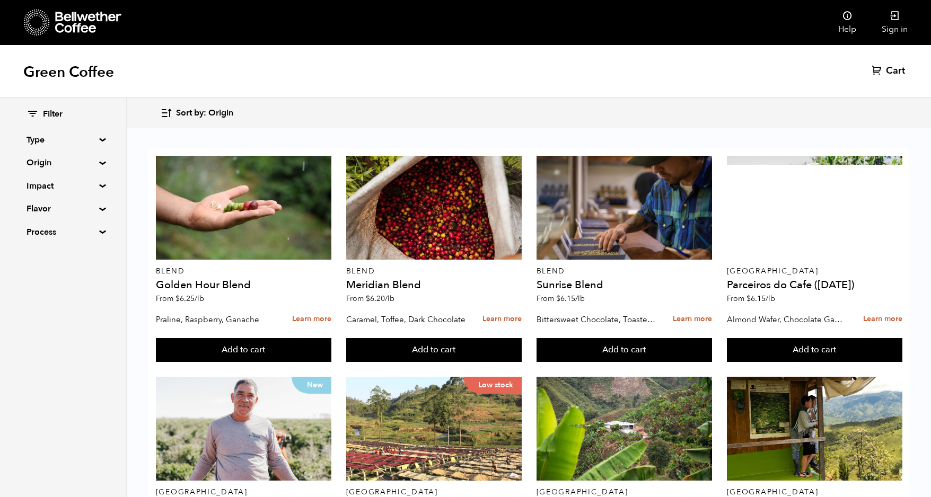  What do you see at coordinates (493, 385) in the screenshot?
I see `p: Low stock` at bounding box center [493, 385].